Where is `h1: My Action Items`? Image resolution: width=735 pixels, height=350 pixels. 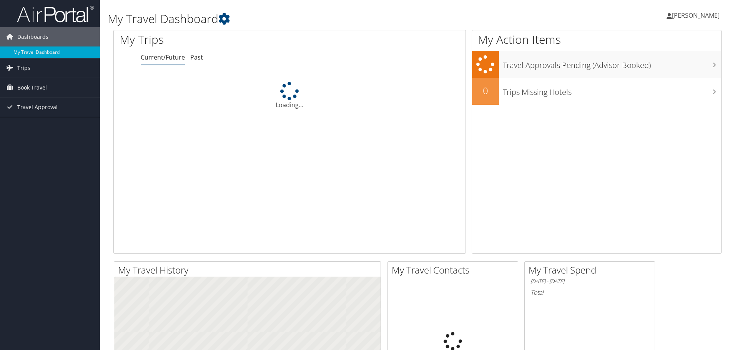
h1: My Action Items is located at coordinates (596, 40).